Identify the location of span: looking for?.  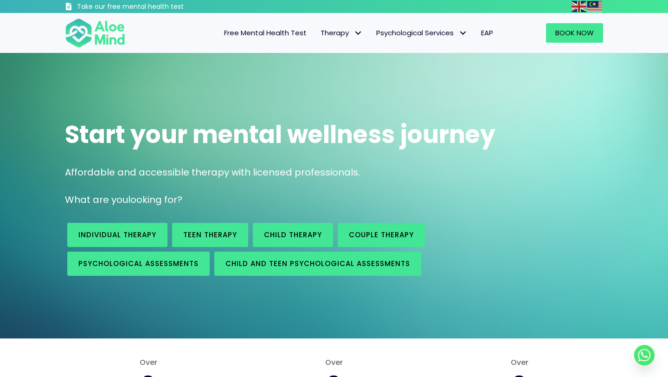
(155, 200).